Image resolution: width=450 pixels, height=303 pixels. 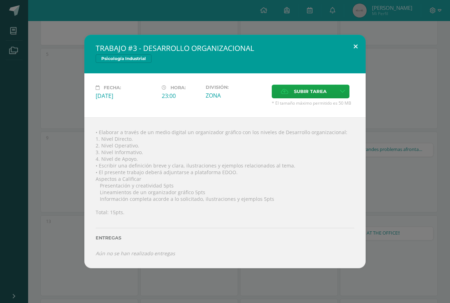 What do you see at coordinates (225, 193) in the screenshot?
I see `div: • Elaborar a través de un medio digital un organizador gráfico con los niveles de Desarrollo orga...` at bounding box center [225, 193].